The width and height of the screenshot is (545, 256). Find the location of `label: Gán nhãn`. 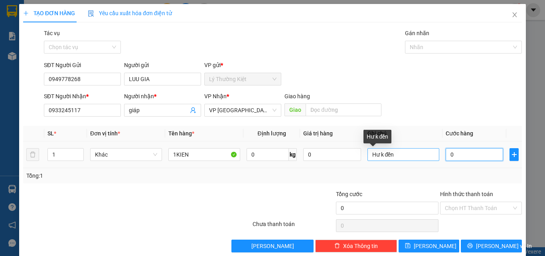

label: Gán nhãn is located at coordinates (417, 33).